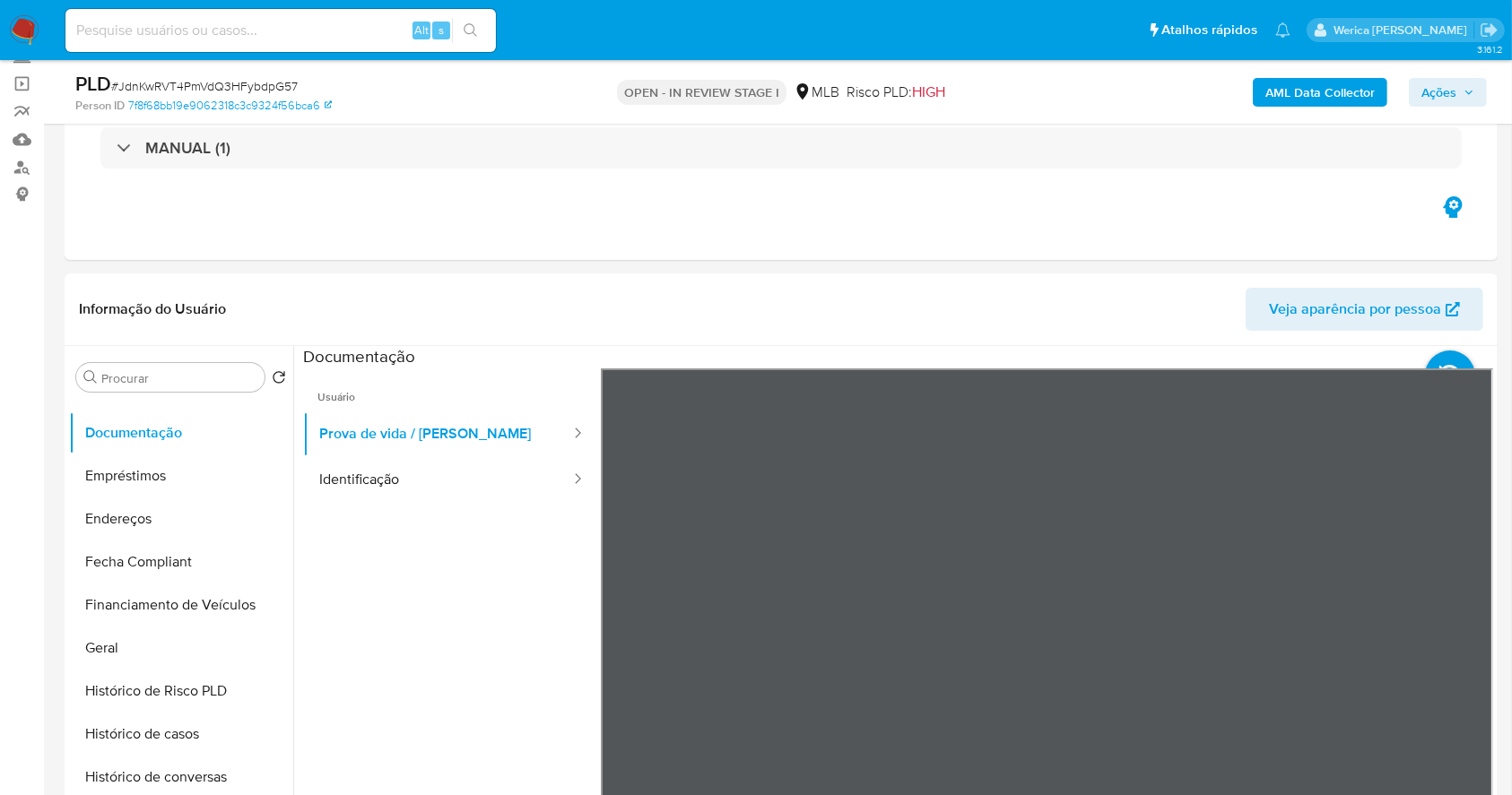  What do you see at coordinates (182, 519) in the screenshot?
I see `button: Endereços` at bounding box center [182, 519].